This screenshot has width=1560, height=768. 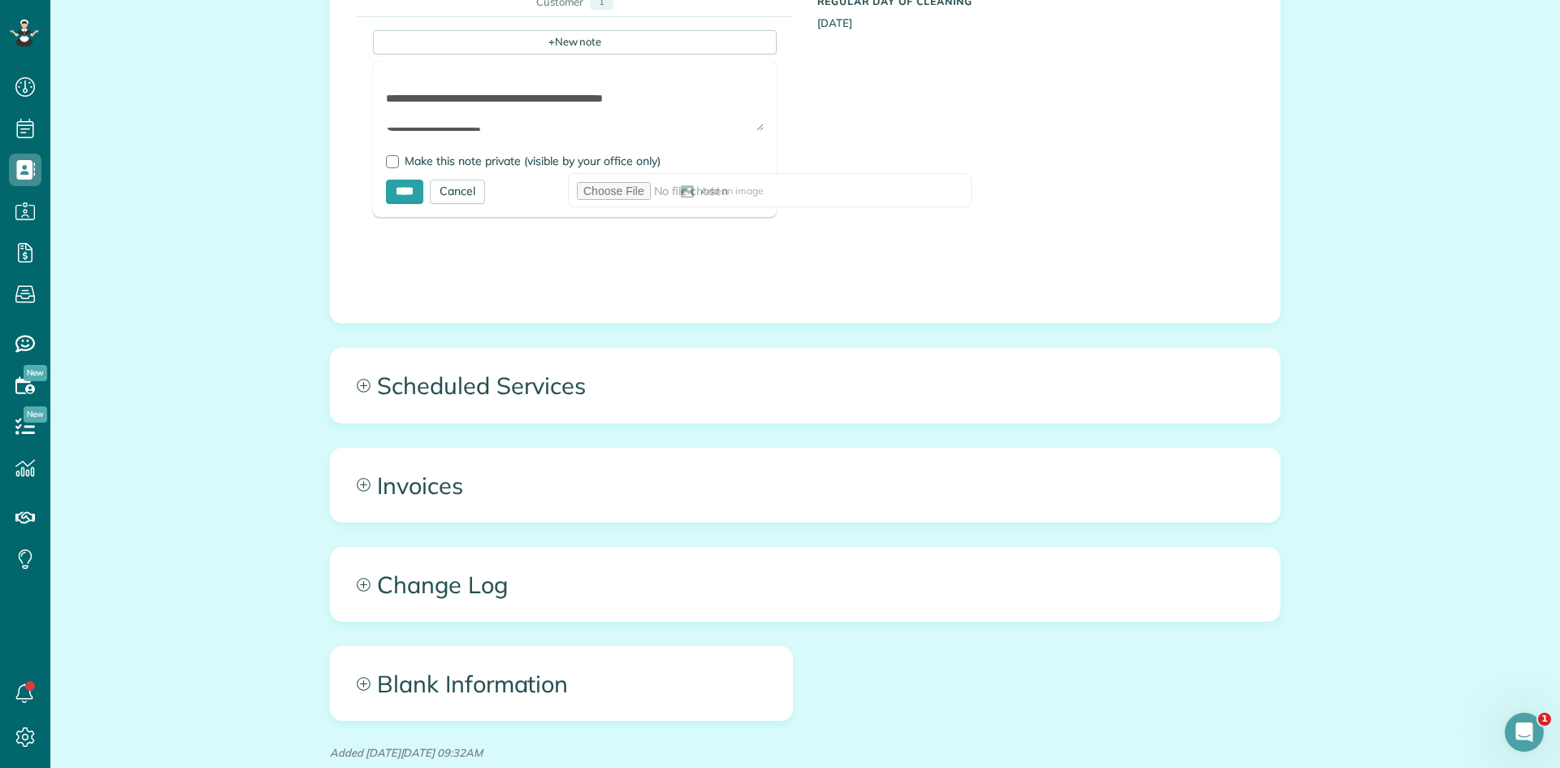 I want to click on div: Cancel, so click(x=457, y=192).